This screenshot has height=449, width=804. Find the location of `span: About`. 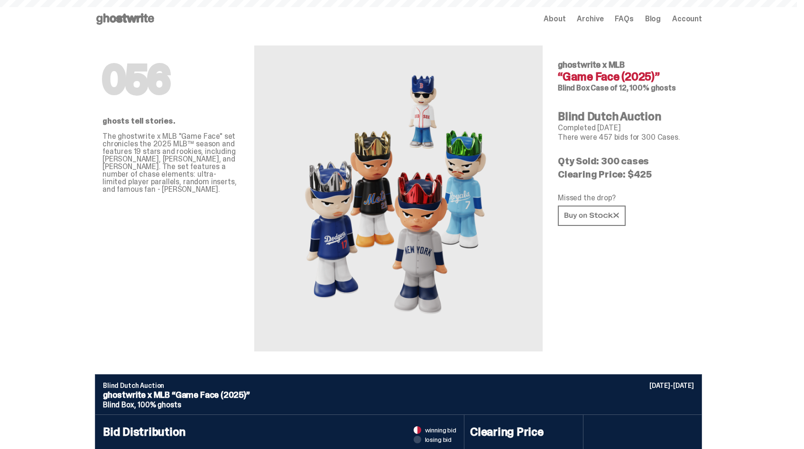

span: About is located at coordinates (554, 19).